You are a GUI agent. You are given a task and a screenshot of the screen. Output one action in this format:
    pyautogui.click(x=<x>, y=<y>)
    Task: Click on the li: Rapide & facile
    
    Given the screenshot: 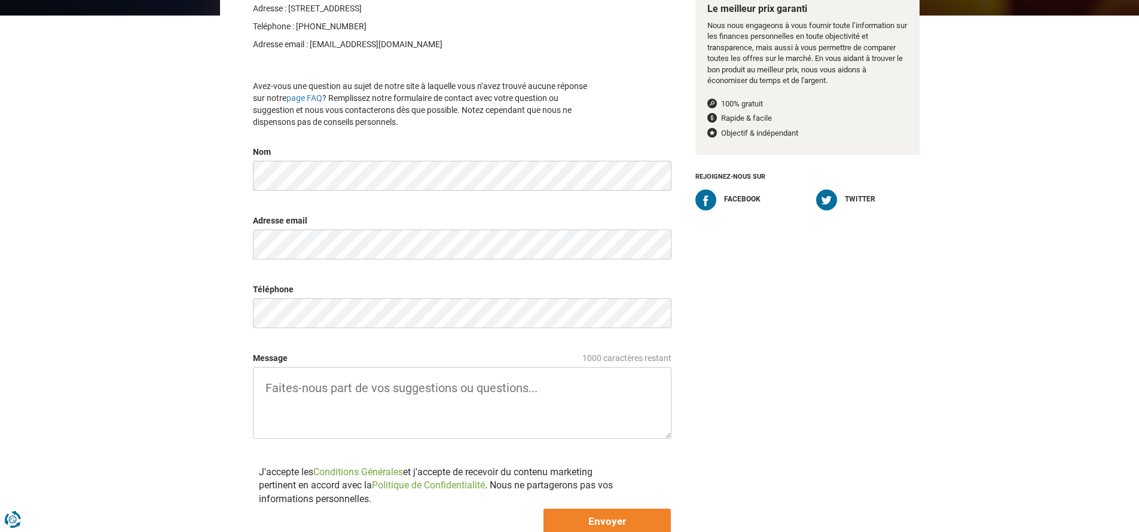 What is the action you would take?
    pyautogui.click(x=807, y=118)
    